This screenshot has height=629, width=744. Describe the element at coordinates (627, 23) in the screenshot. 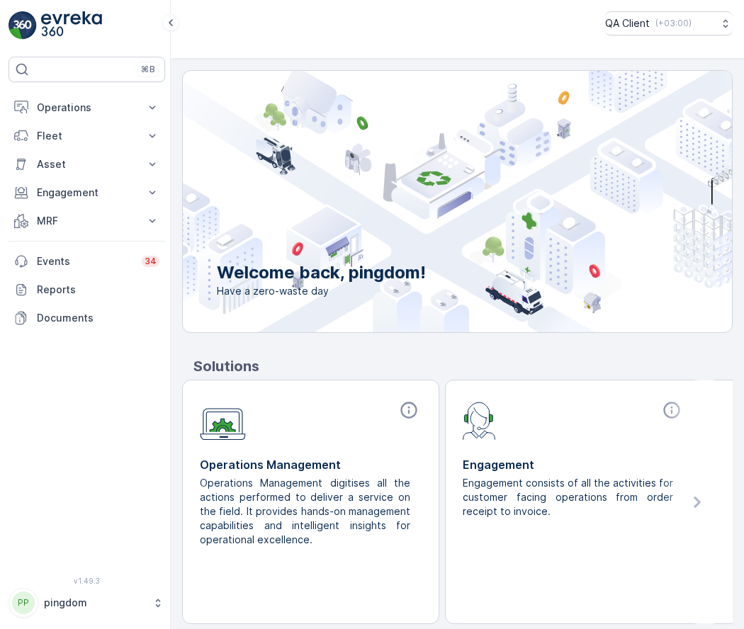

I see `p: QA Client` at that location.